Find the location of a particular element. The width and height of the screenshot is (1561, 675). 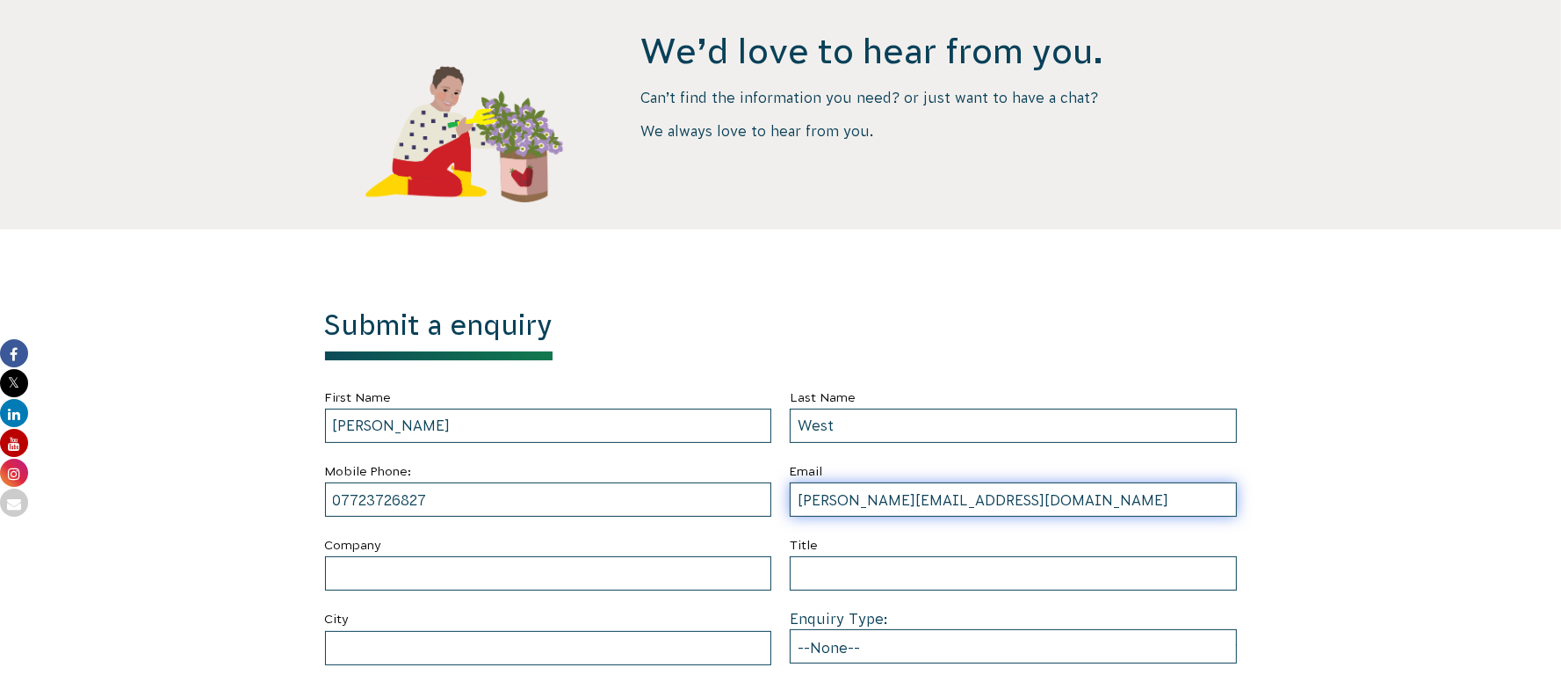

p: Can’t find the information you need? or just want to have a chat? is located at coordinates (938, 98).